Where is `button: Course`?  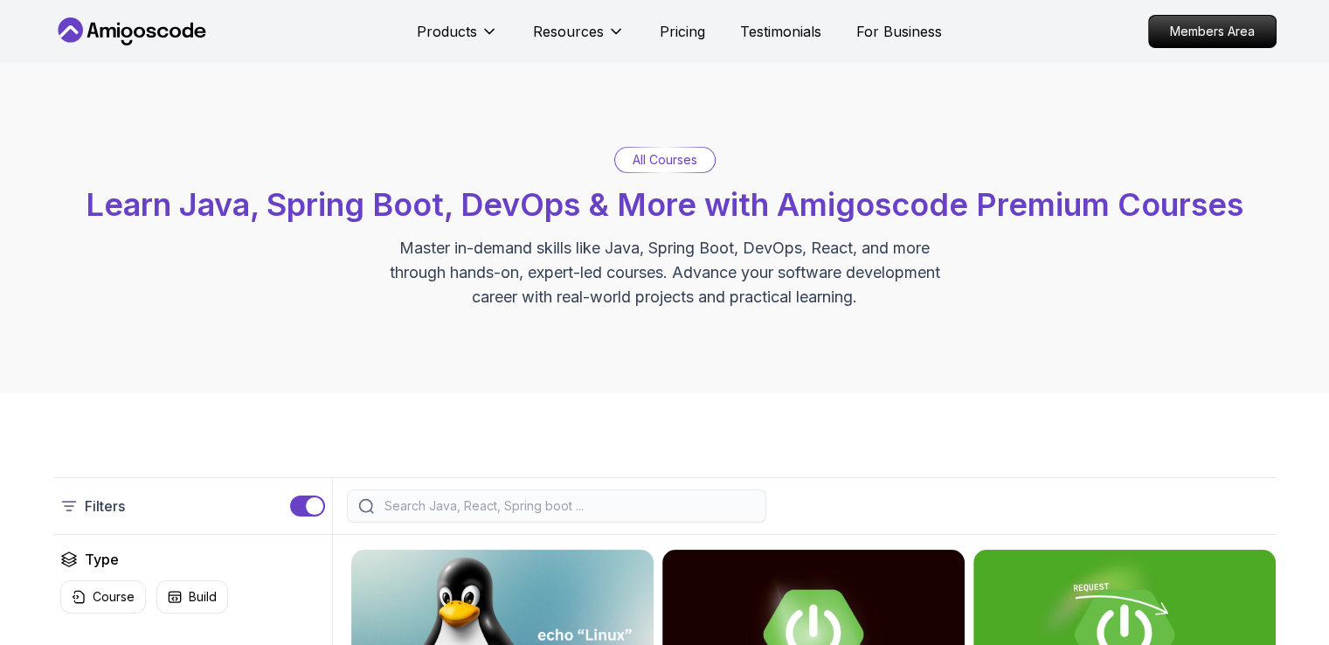
button: Course is located at coordinates (103, 597).